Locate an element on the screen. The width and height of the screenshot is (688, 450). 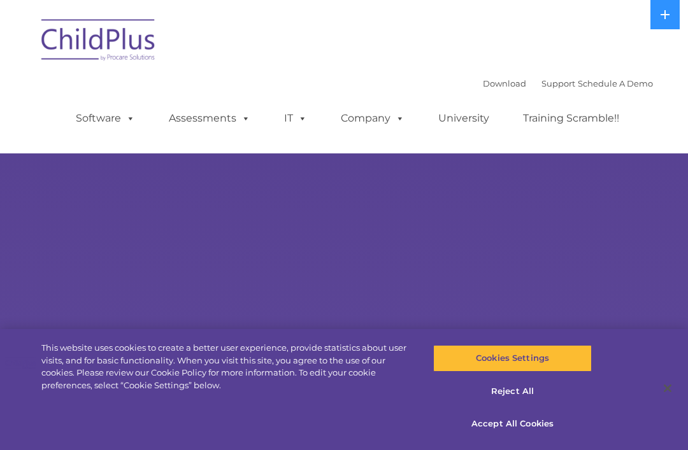
a: IT is located at coordinates (296, 118).